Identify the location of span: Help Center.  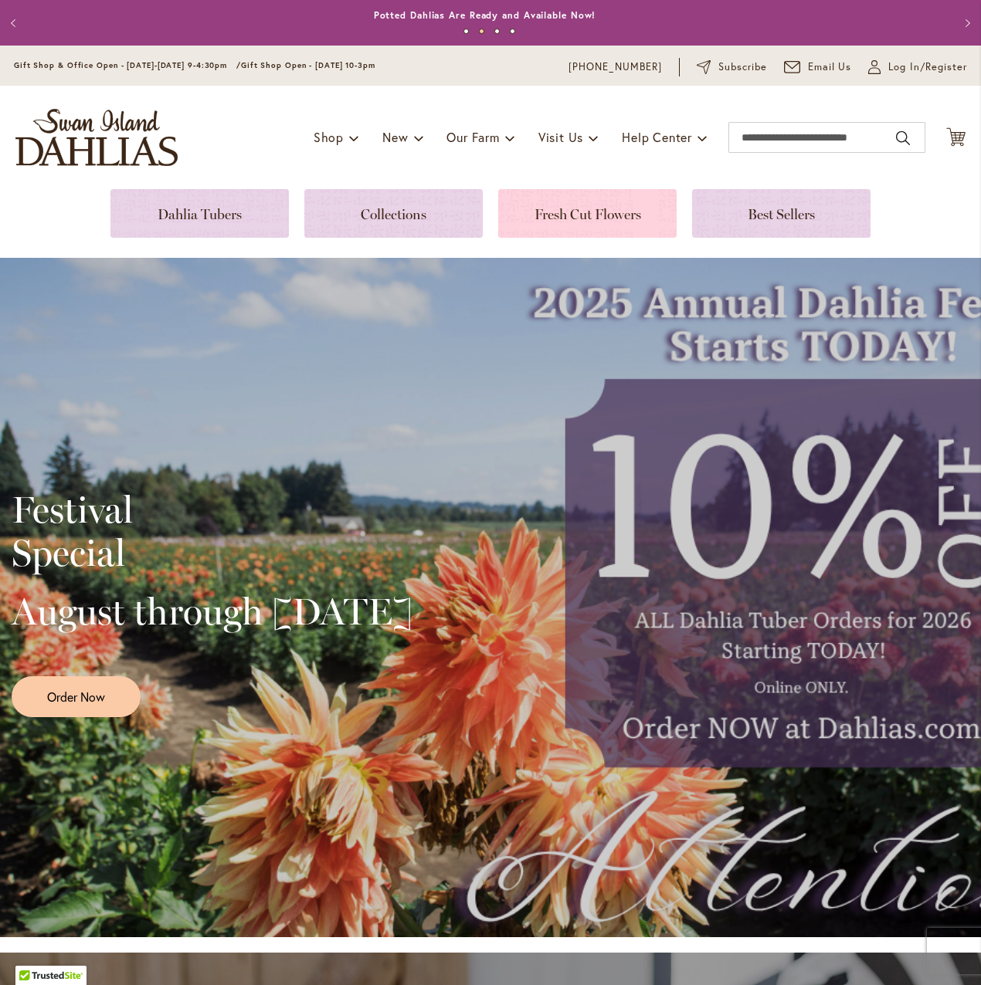
(656, 137).